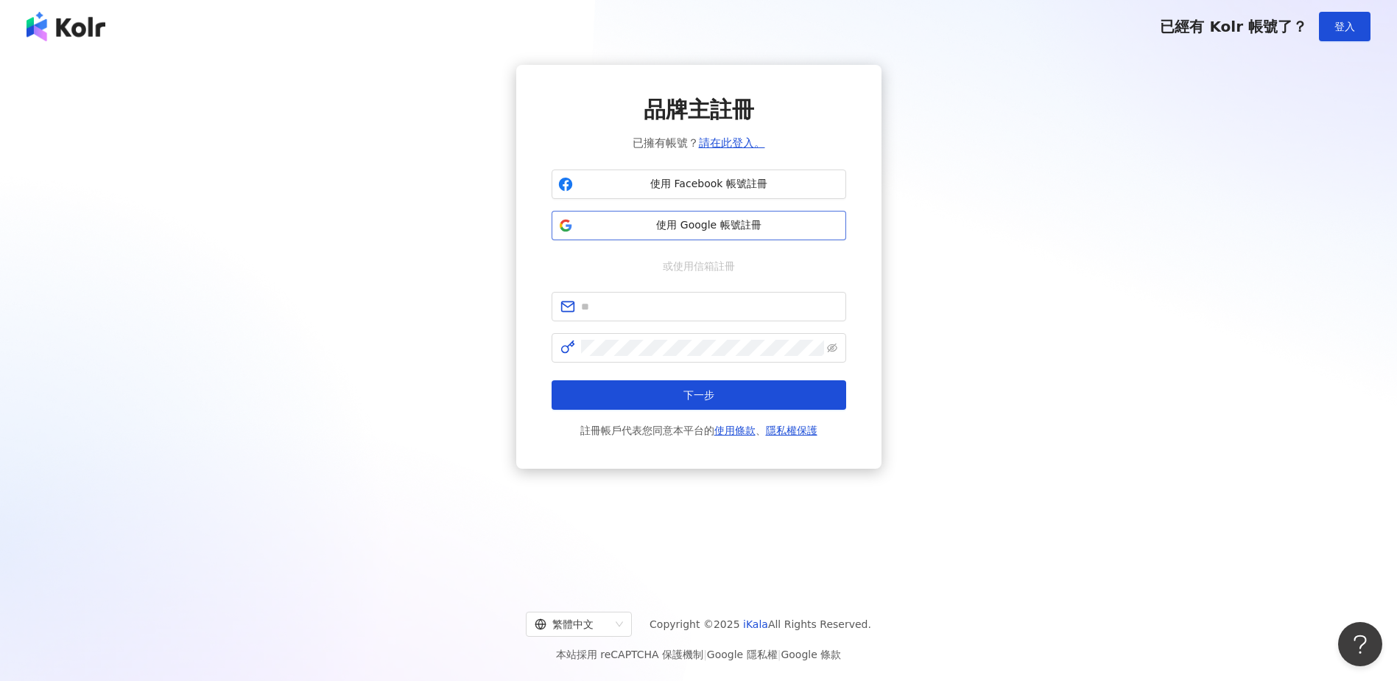 The image size is (1397, 681). Describe the element at coordinates (742, 654) in the screenshot. I see `a: Google 隱私權` at that location.